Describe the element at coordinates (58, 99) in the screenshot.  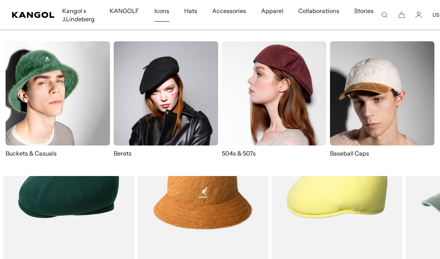
I see `a: Buckets & Casuals` at that location.